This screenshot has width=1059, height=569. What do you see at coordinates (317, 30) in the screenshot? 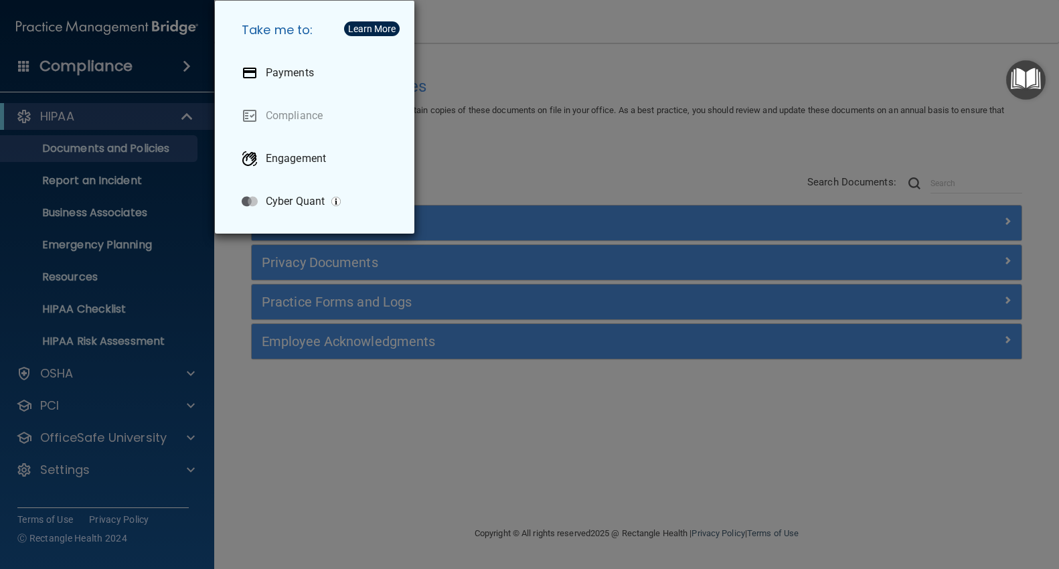
I see `h5: Take me to:` at bounding box center [317, 30].